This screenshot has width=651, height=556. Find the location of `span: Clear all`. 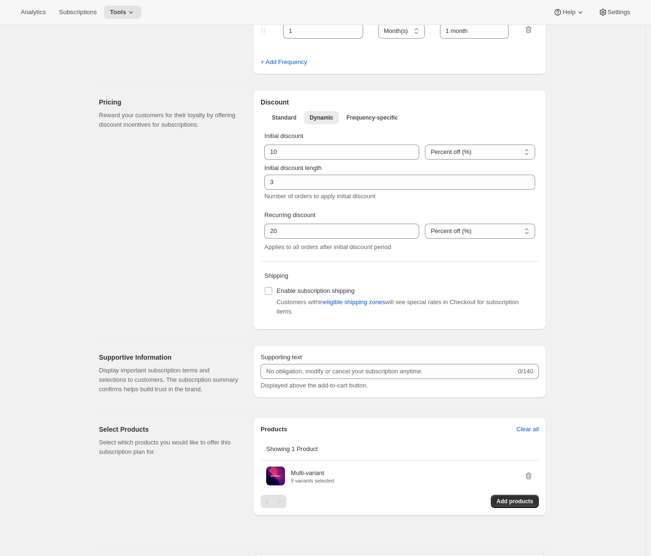

span: Clear all is located at coordinates (527, 429).